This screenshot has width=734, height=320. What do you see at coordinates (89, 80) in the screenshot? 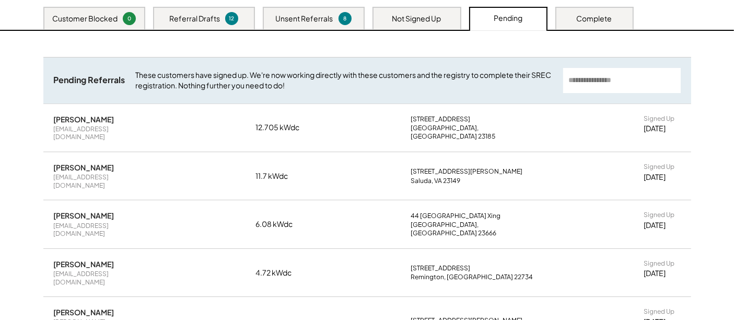
I see `div: Pending Referrals` at bounding box center [89, 80].